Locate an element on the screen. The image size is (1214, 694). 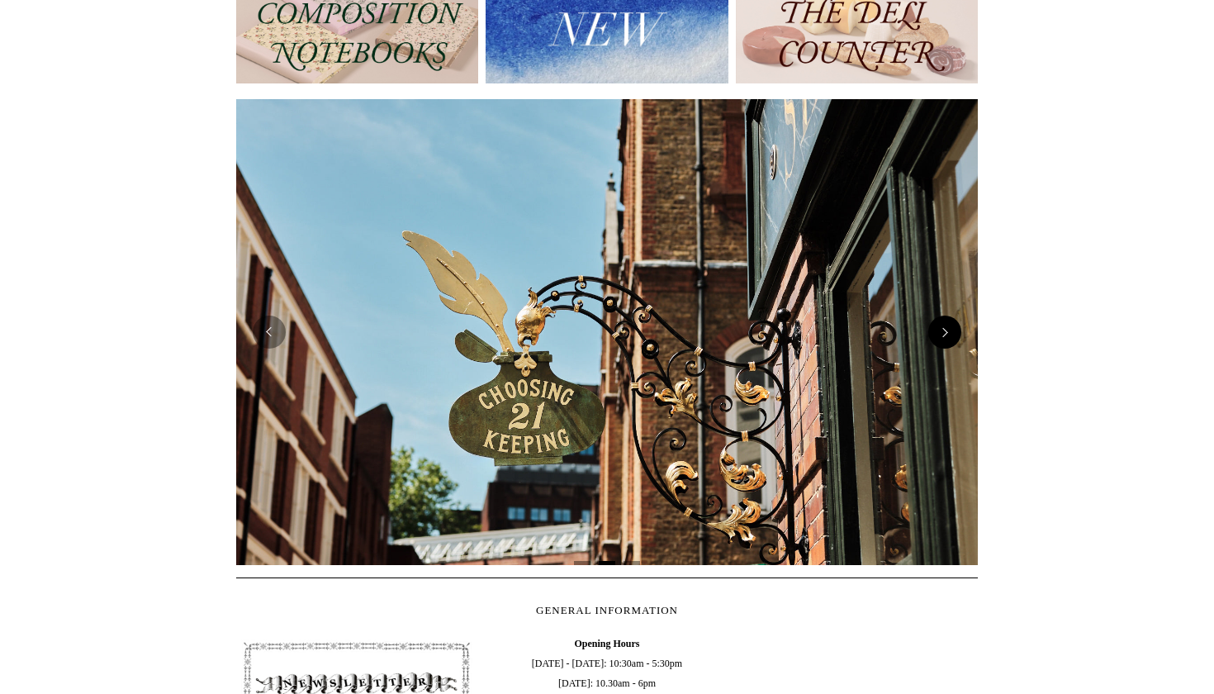
button: Page 3 is located at coordinates (632, 562).